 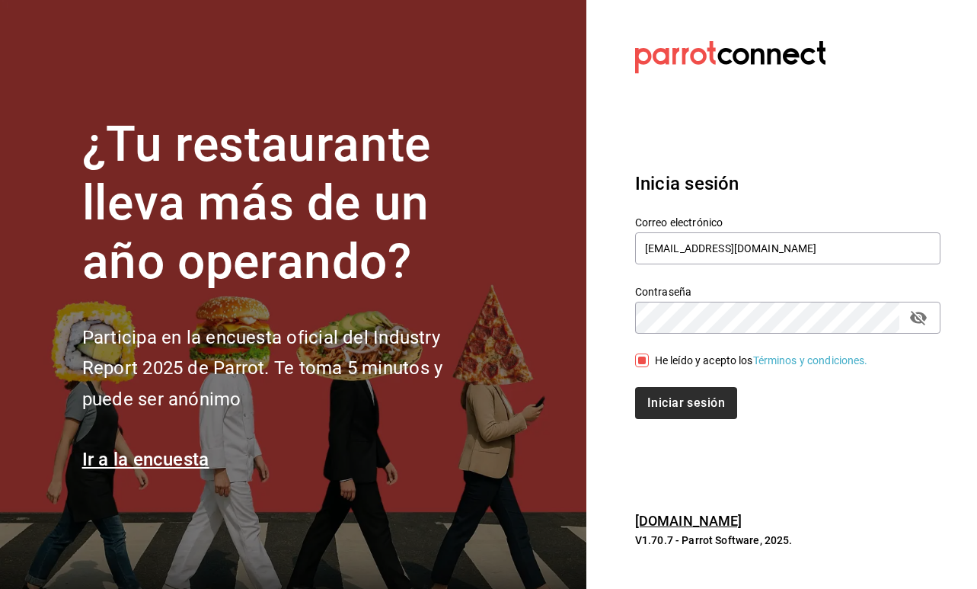 I want to click on label: Contraseña, so click(x=788, y=292).